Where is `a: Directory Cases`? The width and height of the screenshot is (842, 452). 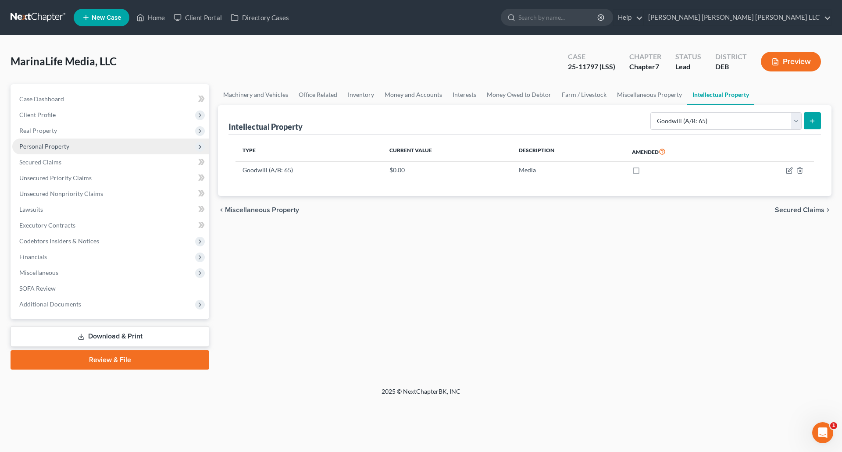 a: Directory Cases is located at coordinates (260, 18).